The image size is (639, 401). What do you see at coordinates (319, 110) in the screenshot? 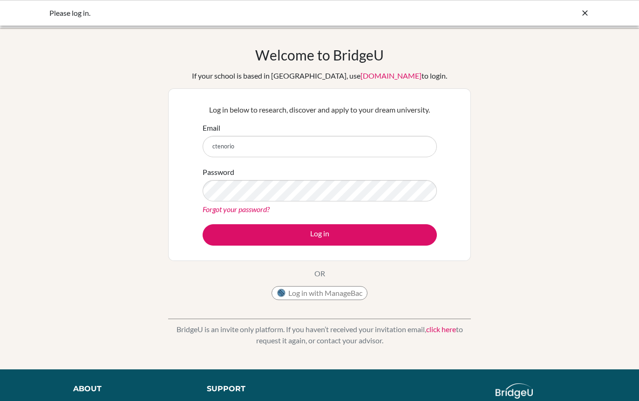
I see `p: Log in below to research, discover and apply to your dream university.` at bounding box center [319, 110].